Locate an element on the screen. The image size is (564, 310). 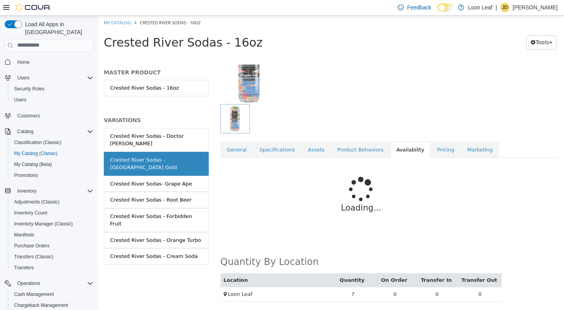
a: Crested River Sodas - 16oz is located at coordinates (58, 72).